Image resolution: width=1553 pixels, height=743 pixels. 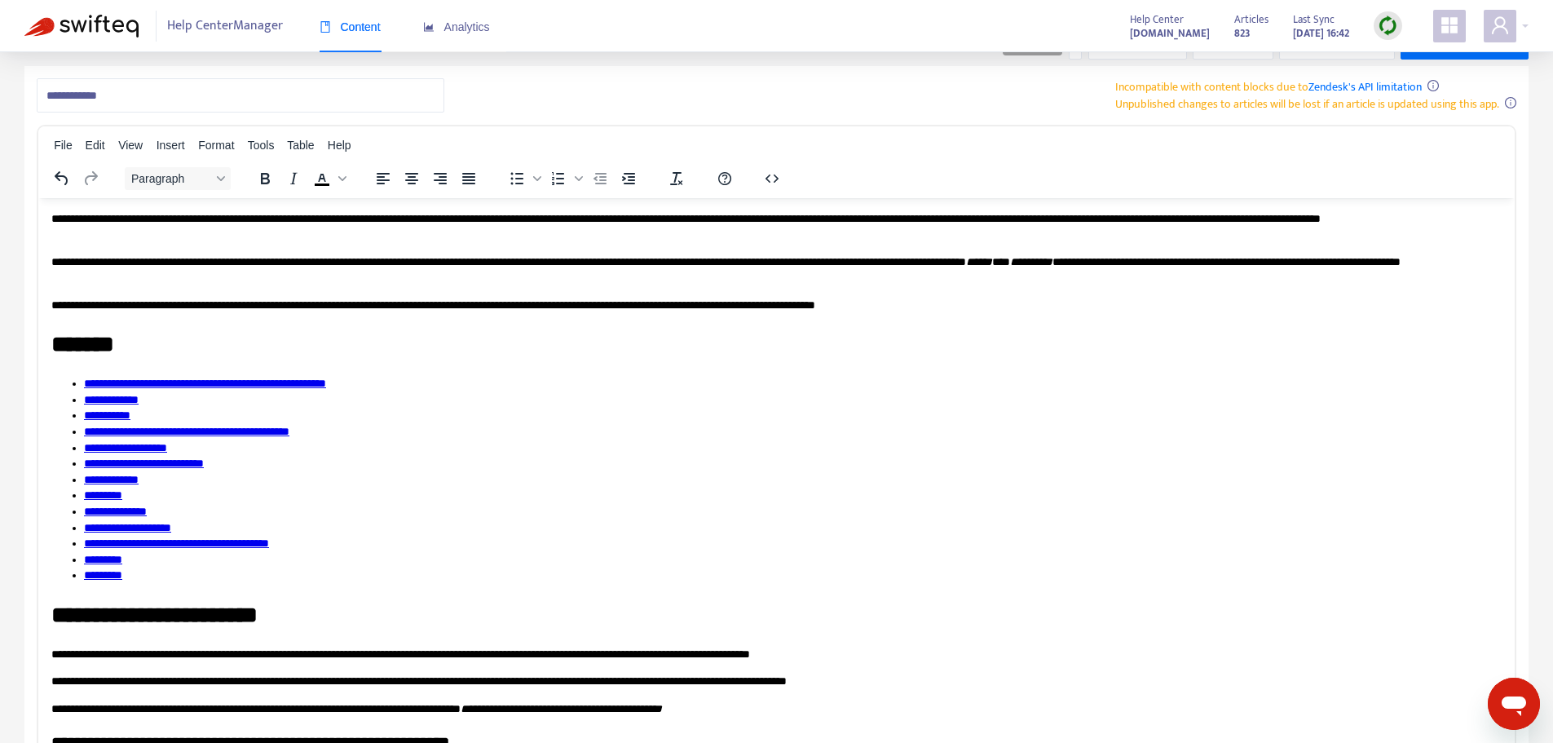 What do you see at coordinates (457, 27) in the screenshot?
I see `span: Analytics` at bounding box center [457, 27].